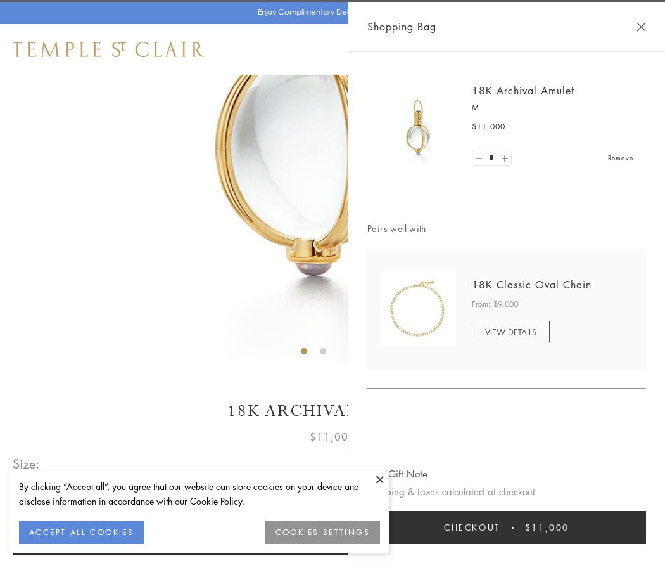  Describe the element at coordinates (507, 491) in the screenshot. I see `p: Shipping & taxes calculated at checkout` at that location.